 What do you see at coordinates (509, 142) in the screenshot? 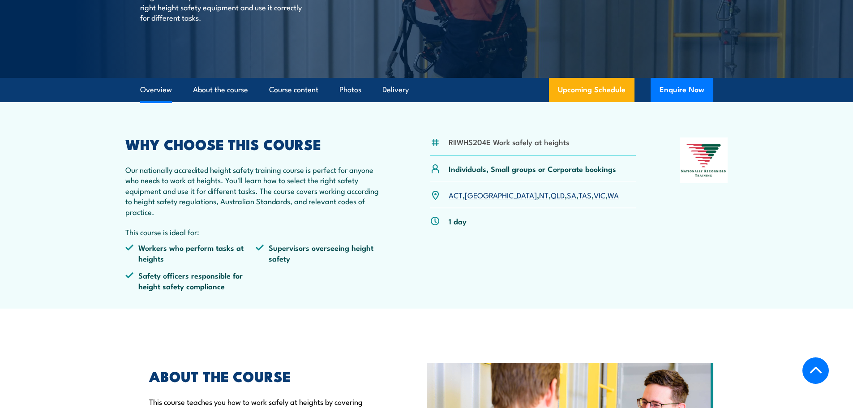
I see `li: RIIWHS204E Work safely at heights` at bounding box center [509, 142].